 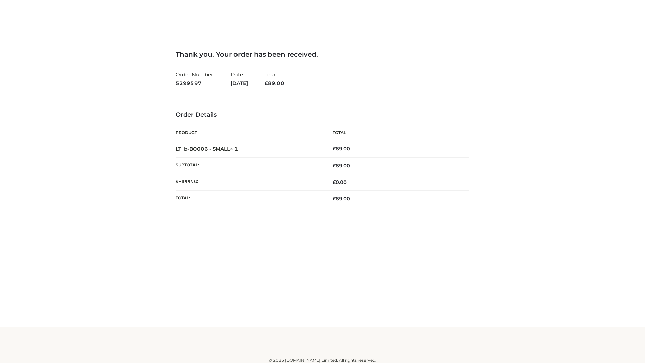 What do you see at coordinates (249, 165) in the screenshot?
I see `th: Subtotal:` at bounding box center [249, 165].